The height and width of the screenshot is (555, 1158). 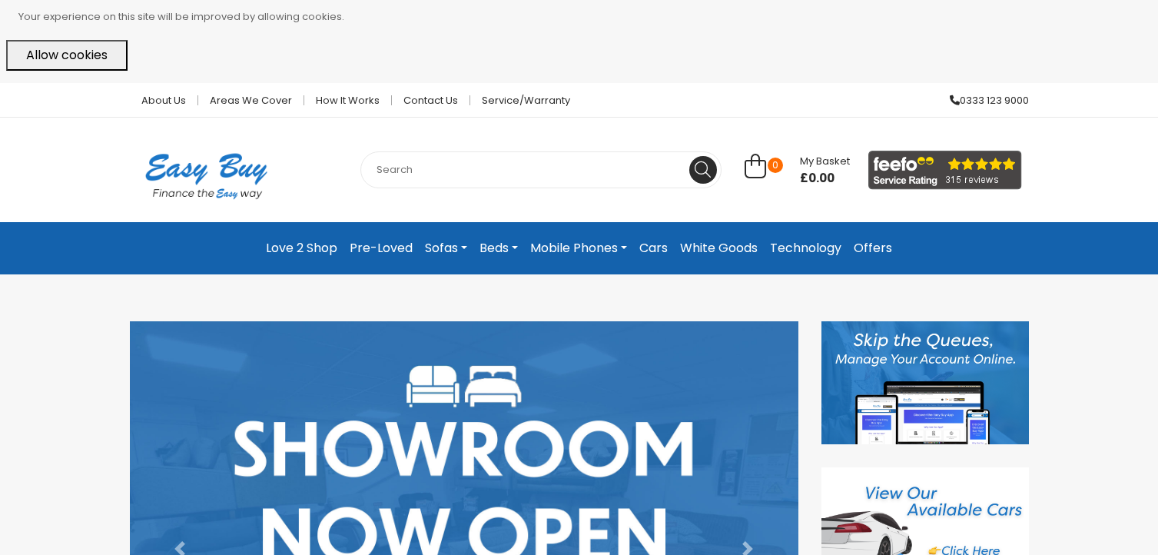 What do you see at coordinates (797, 171) in the screenshot?
I see `a: 0 My Basket £0.00` at bounding box center [797, 171].